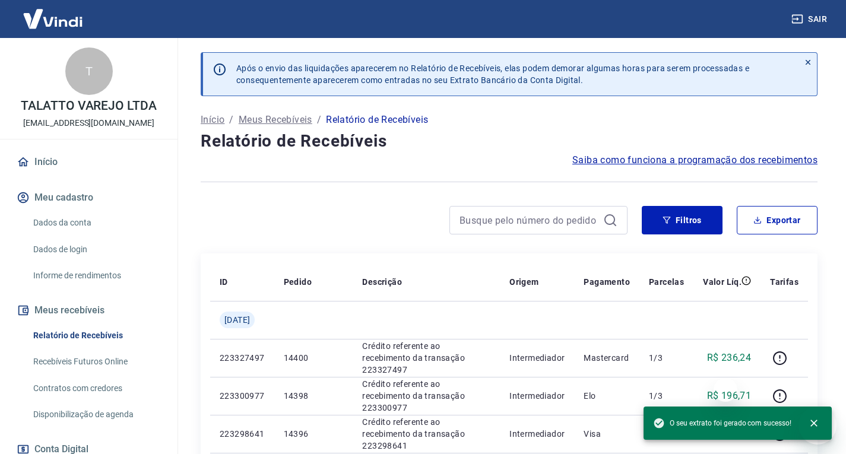 This screenshot has height=454, width=846. What do you see at coordinates (275, 120) in the screenshot?
I see `a: Meus Recebíveis` at bounding box center [275, 120].